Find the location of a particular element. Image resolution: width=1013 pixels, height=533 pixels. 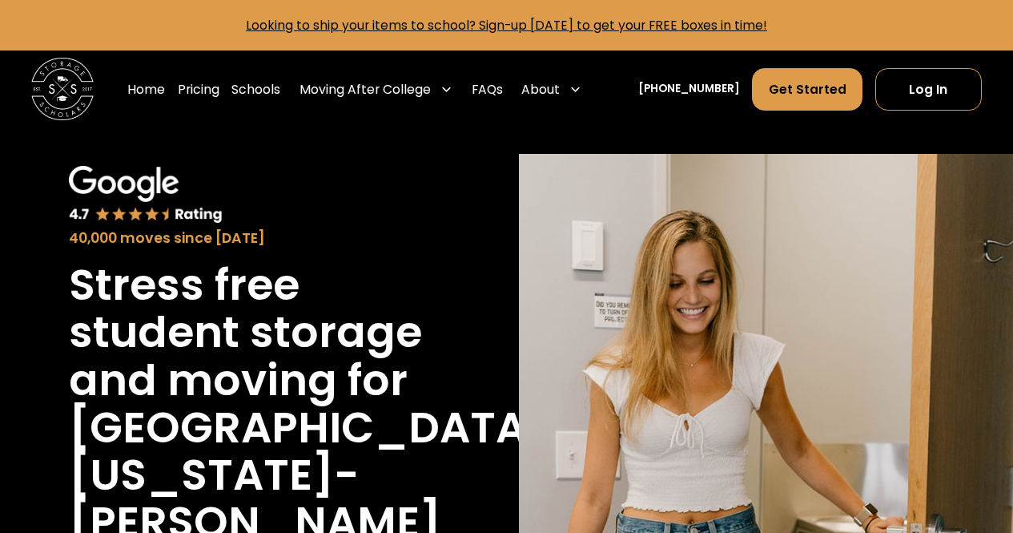

h1: Stress free student storage and moving for is located at coordinates (247, 332).